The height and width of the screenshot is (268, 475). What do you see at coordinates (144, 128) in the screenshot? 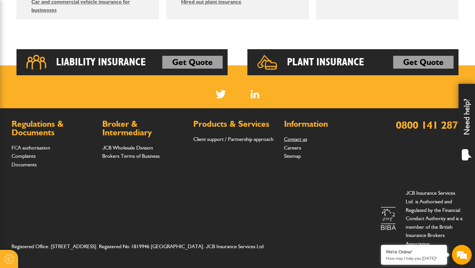
I see `h2: Broker & Intermediary` at bounding box center [144, 128].